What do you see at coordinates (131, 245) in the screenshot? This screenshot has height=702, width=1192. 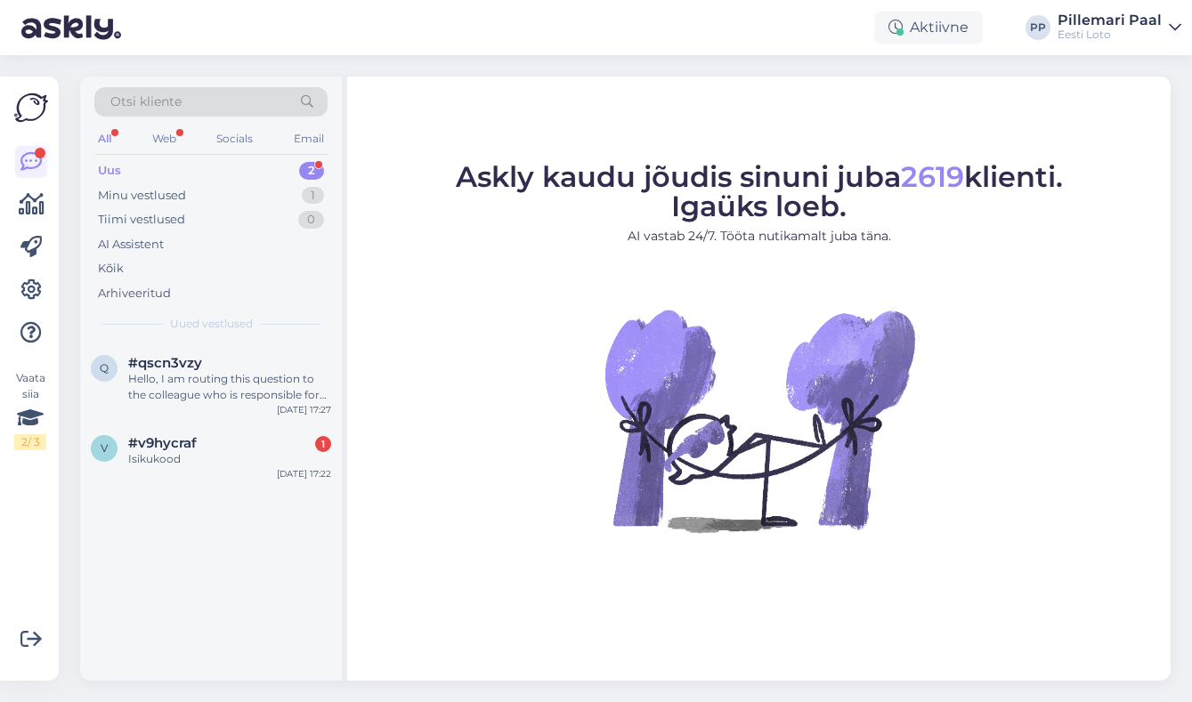 I see `div: AI Assistent` at bounding box center [131, 245].